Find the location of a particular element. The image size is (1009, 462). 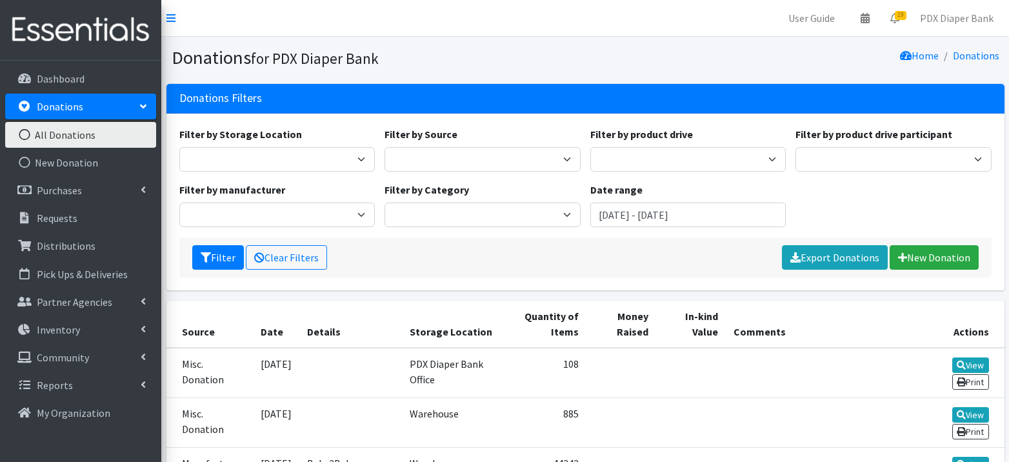

a: My Organization is located at coordinates (81, 413).